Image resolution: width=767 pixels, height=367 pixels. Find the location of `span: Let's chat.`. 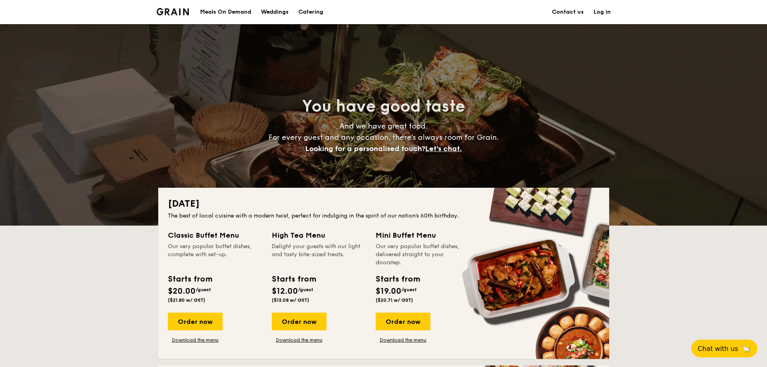

span: Let's chat. is located at coordinates (443, 149).